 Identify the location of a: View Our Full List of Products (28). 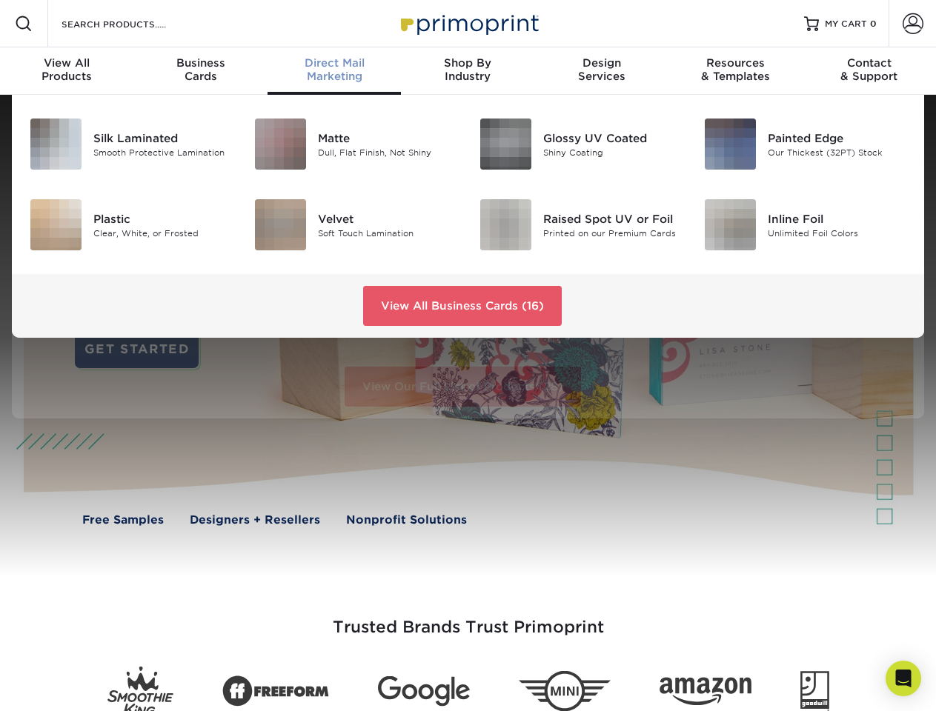
(462, 387).